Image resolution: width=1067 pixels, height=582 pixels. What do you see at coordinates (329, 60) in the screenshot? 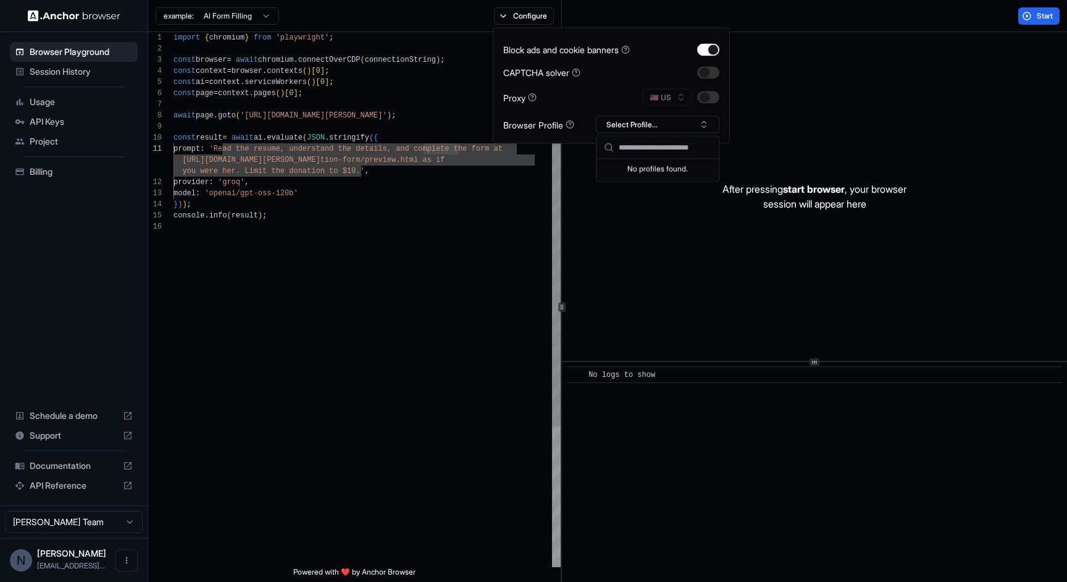
I see `span: connectOverCDP` at bounding box center [329, 60].